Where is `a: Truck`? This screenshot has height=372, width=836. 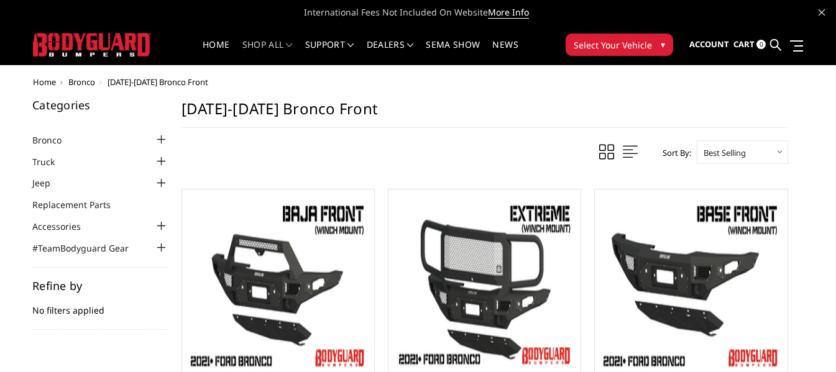 a: Truck is located at coordinates (51, 162).